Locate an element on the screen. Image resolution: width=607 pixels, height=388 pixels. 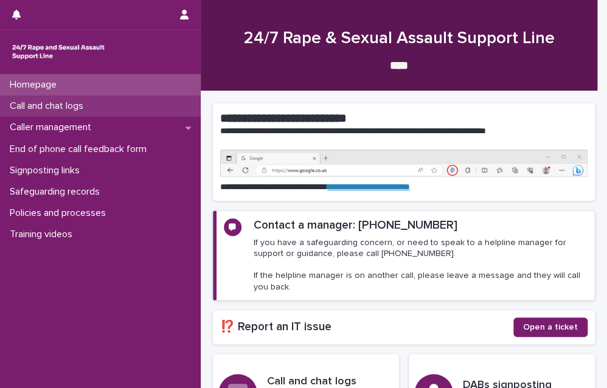
a: Open a ticket is located at coordinates (550, 327).